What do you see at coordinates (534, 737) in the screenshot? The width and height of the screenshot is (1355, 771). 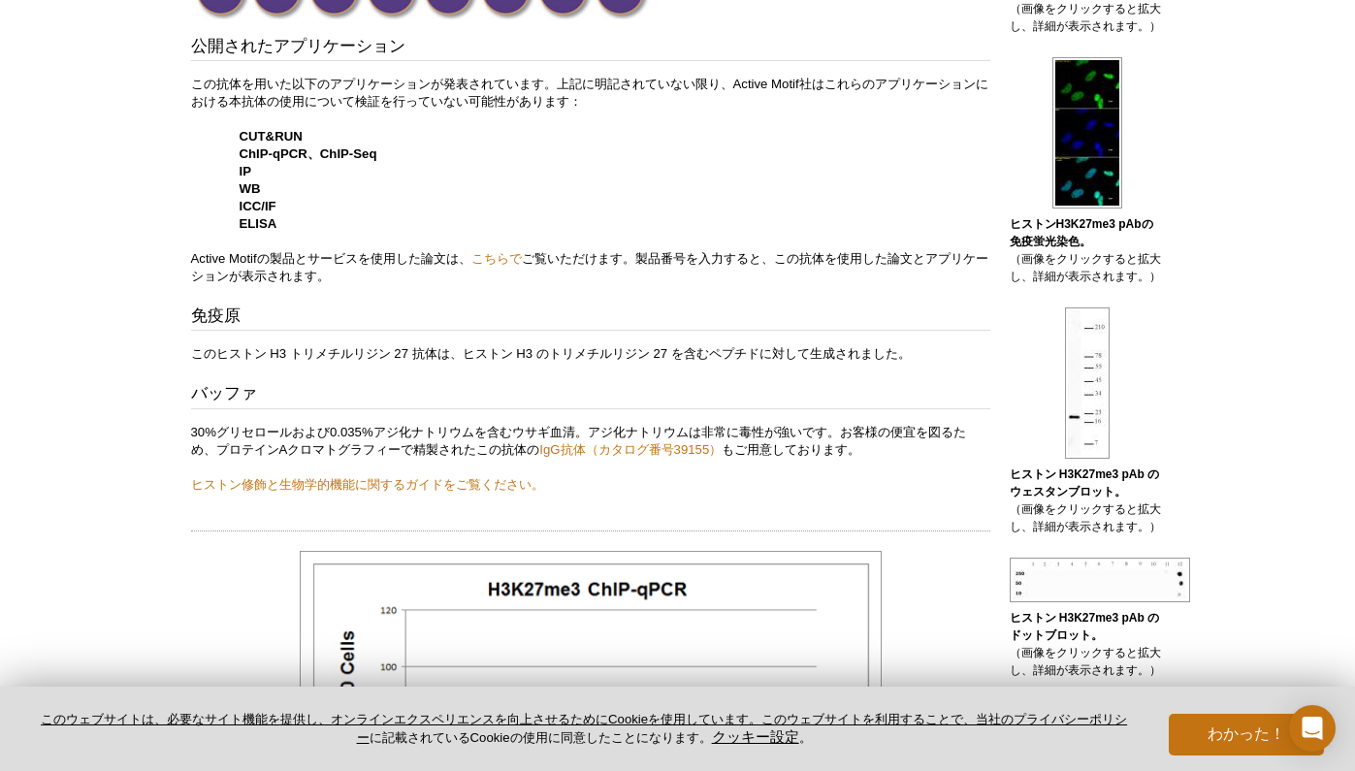 I see `font: に記載されているCookieの使用に同意したことになります` at bounding box center [534, 737].